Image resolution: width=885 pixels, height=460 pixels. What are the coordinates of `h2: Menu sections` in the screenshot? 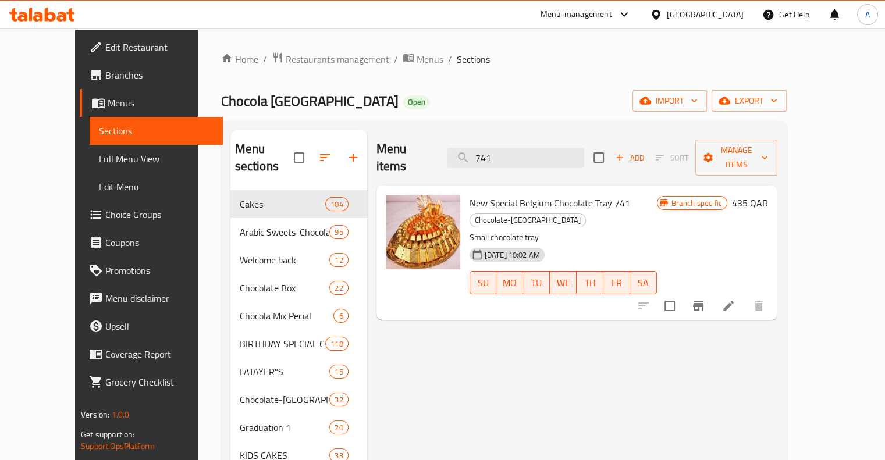 It's located at (264, 158).